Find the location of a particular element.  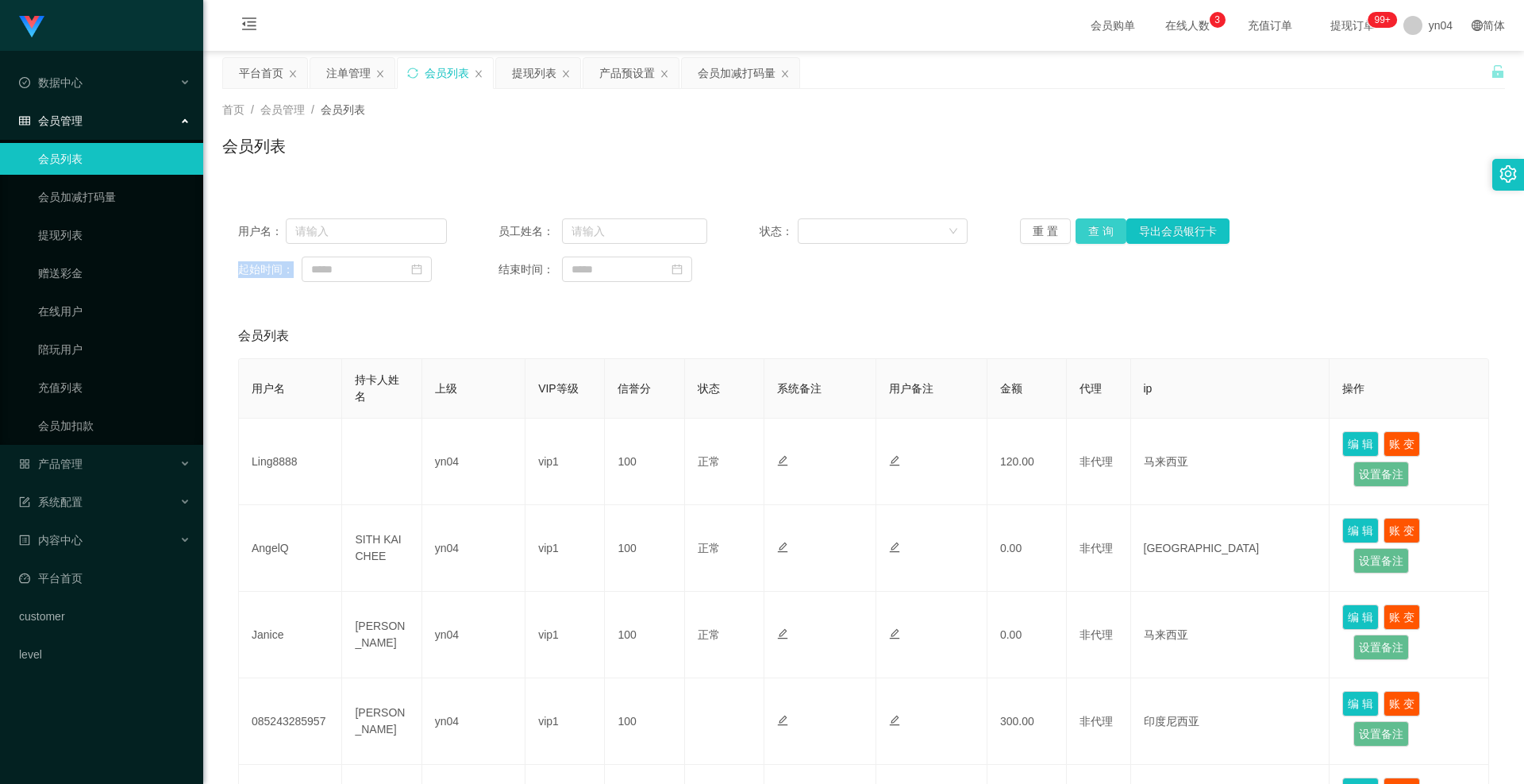

div: 平台首页 is located at coordinates (261, 73).